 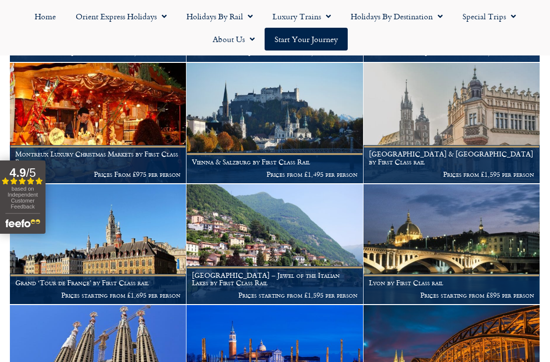 I want to click on p: Prices from £1,495 per person, so click(x=275, y=174).